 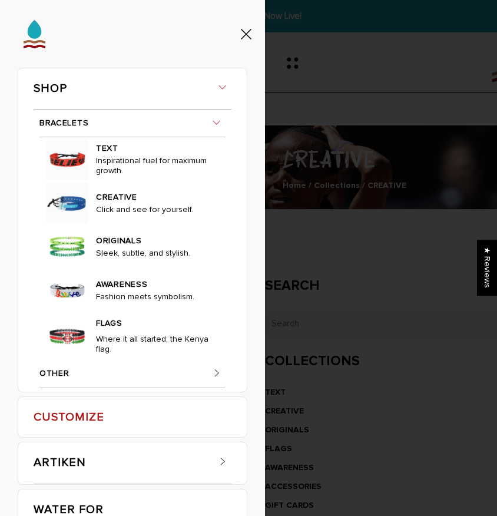 I want to click on p: Click and see for yourself., so click(x=154, y=211).